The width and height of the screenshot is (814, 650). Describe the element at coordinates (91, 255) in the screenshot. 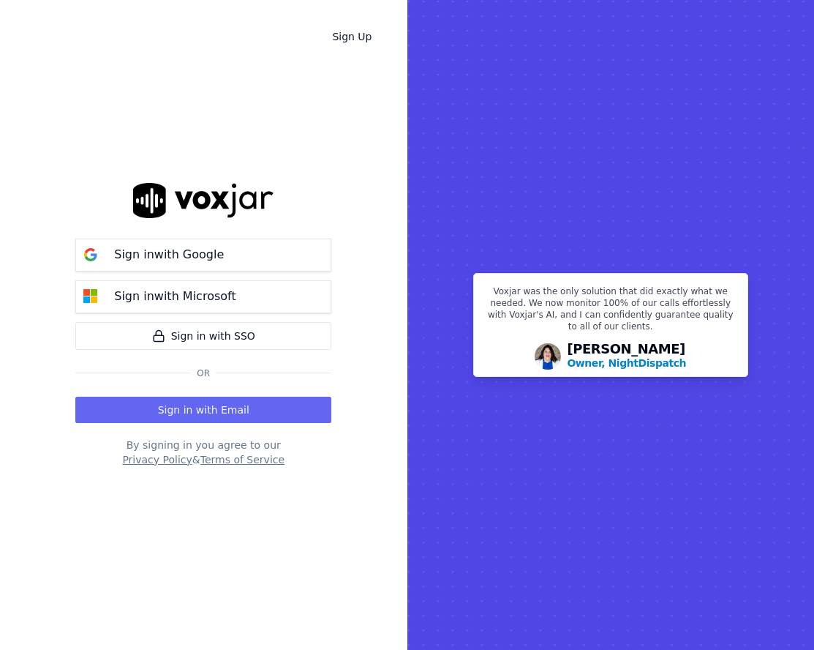

I see `img: google Sign in button` at that location.